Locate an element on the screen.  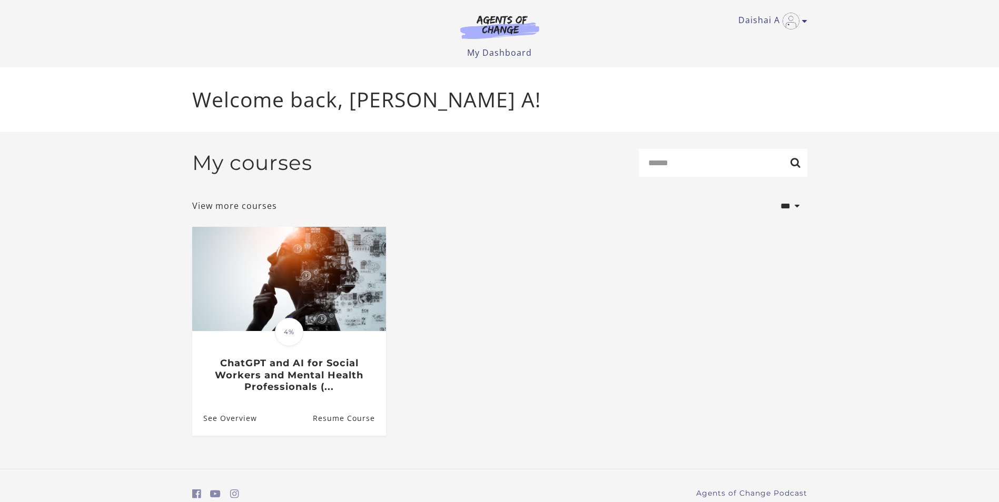
a: My Dashboard is located at coordinates (499, 53).